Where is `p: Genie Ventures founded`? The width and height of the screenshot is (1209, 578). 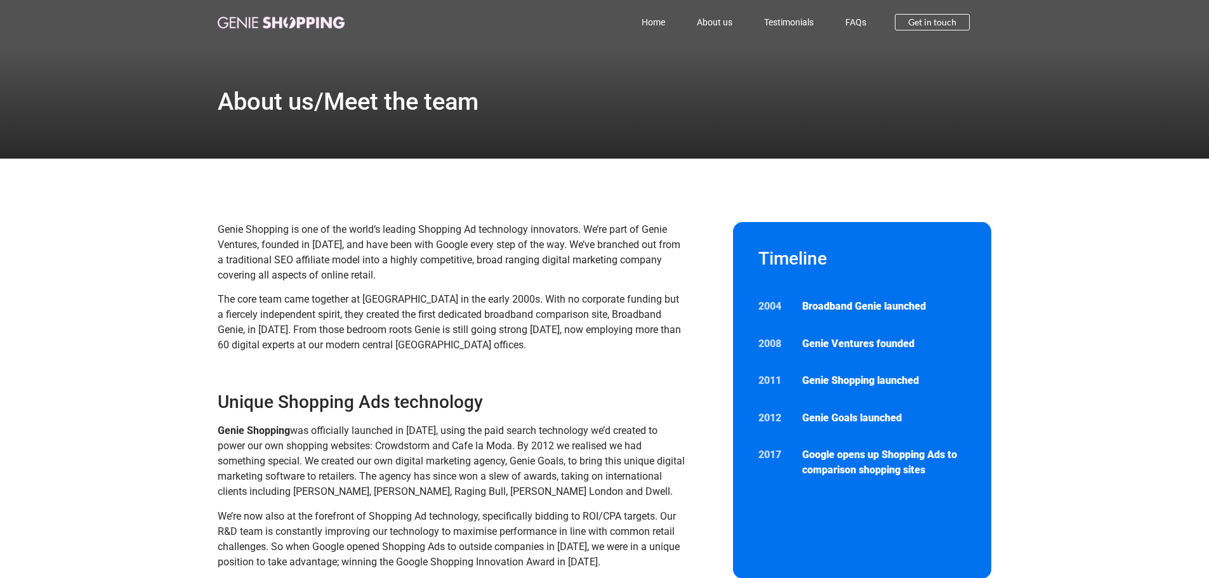 p: Genie Ventures founded is located at coordinates (884, 344).